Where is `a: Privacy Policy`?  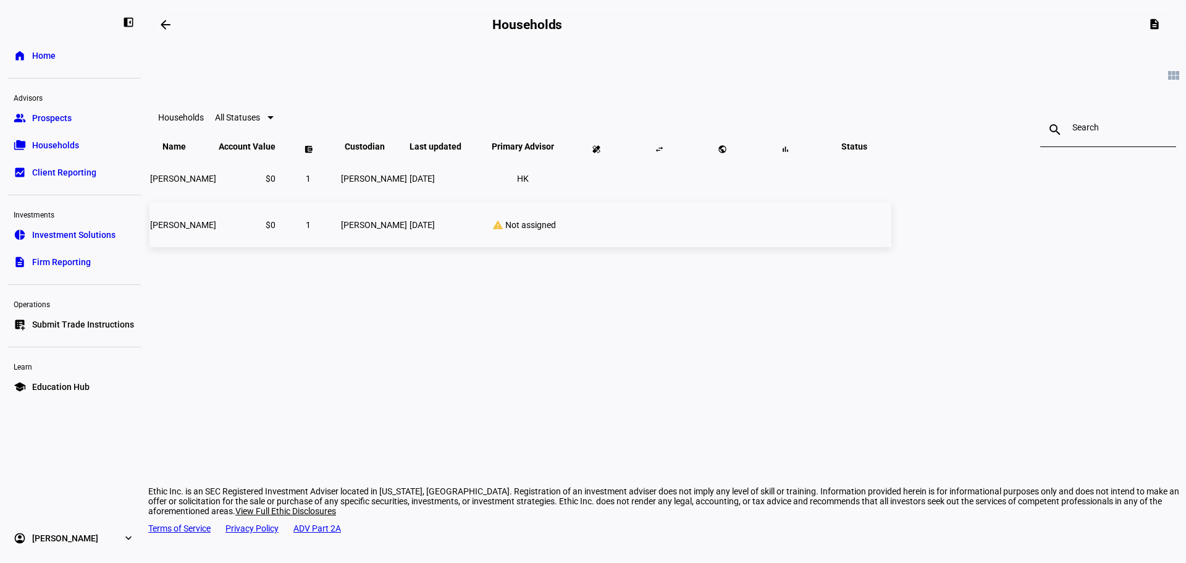 a: Privacy Policy is located at coordinates (252, 528).